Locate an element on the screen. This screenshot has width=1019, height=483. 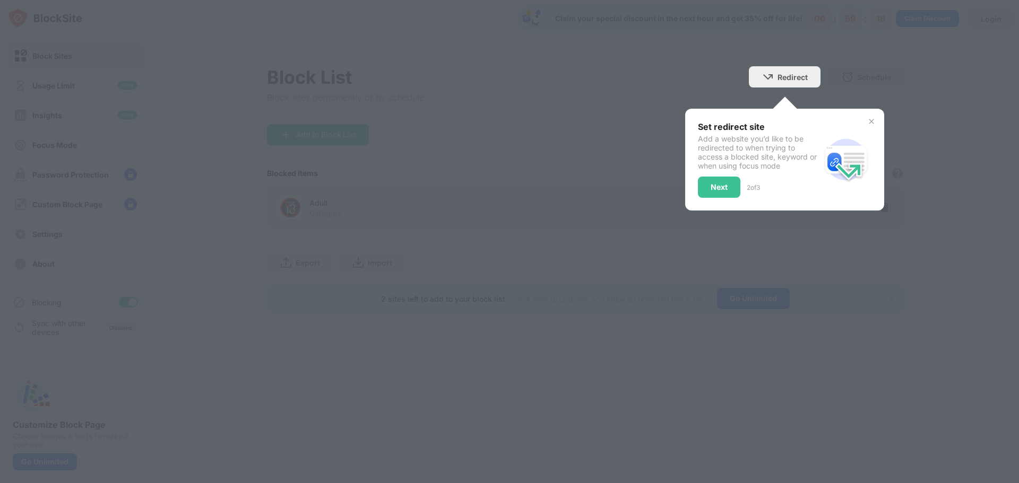
img: x-button.svg is located at coordinates (871, 122).